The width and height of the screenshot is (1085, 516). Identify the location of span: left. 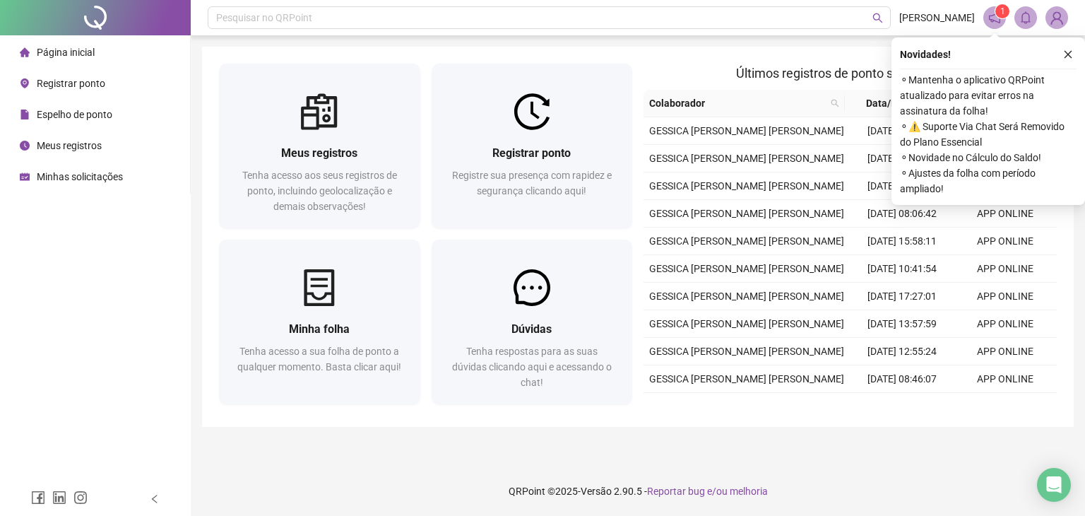
(155, 499).